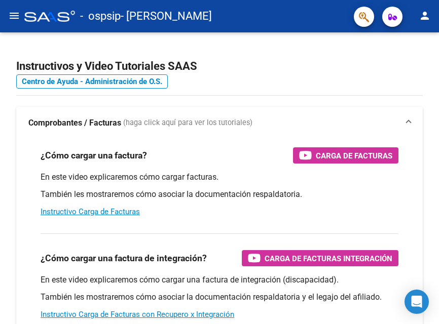 The height and width of the screenshot is (324, 439). I want to click on span: Carga de Facturas Integración, so click(329, 259).